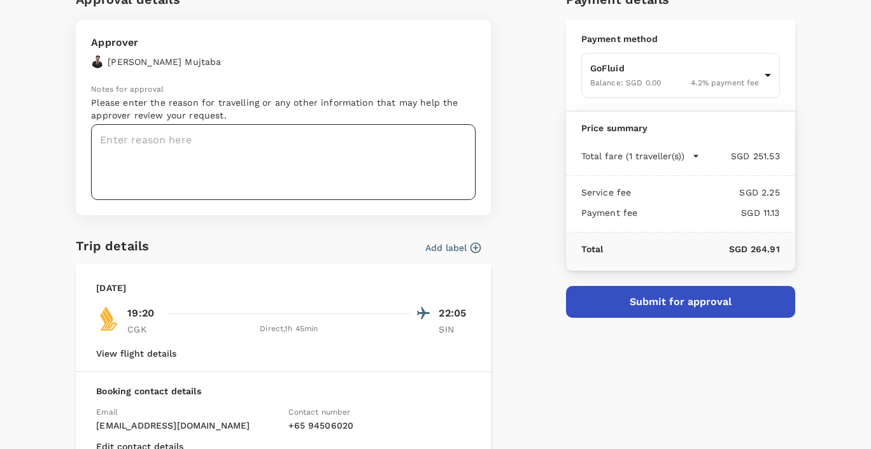 The image size is (871, 449). Describe the element at coordinates (626, 83) in the screenshot. I see `span: Balance : SGD 0.00` at that location.